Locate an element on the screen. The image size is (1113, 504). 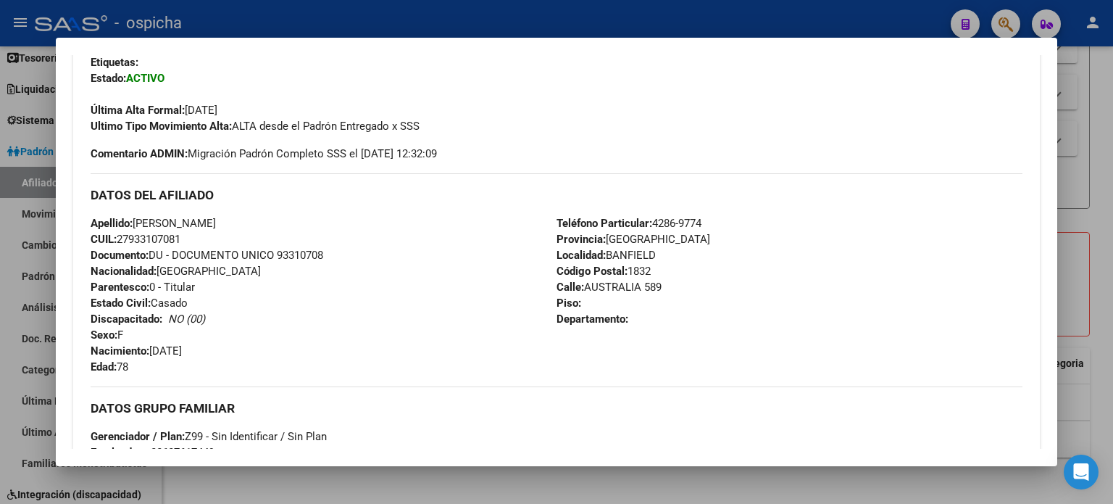
strong: Última Alta Formal: is located at coordinates (138, 110).